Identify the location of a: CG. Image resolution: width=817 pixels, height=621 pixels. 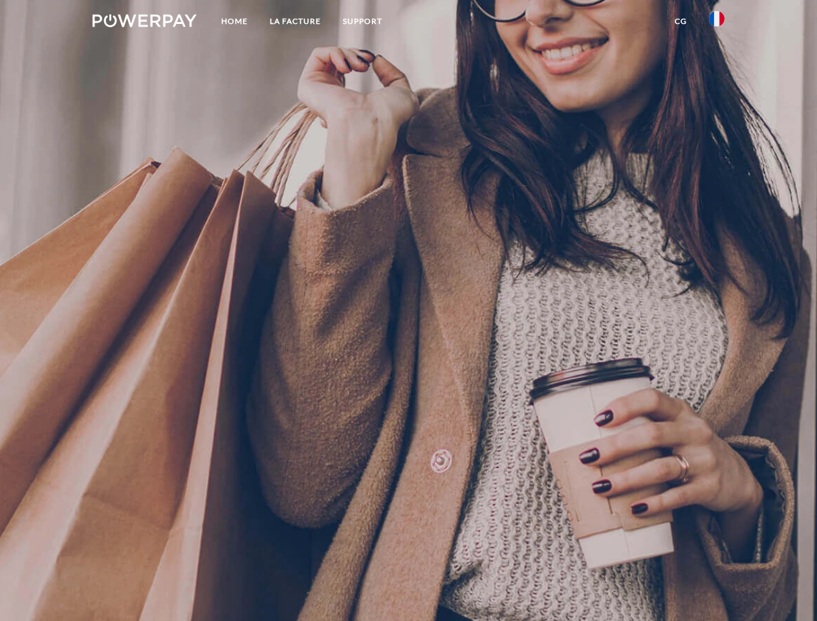
(680, 21).